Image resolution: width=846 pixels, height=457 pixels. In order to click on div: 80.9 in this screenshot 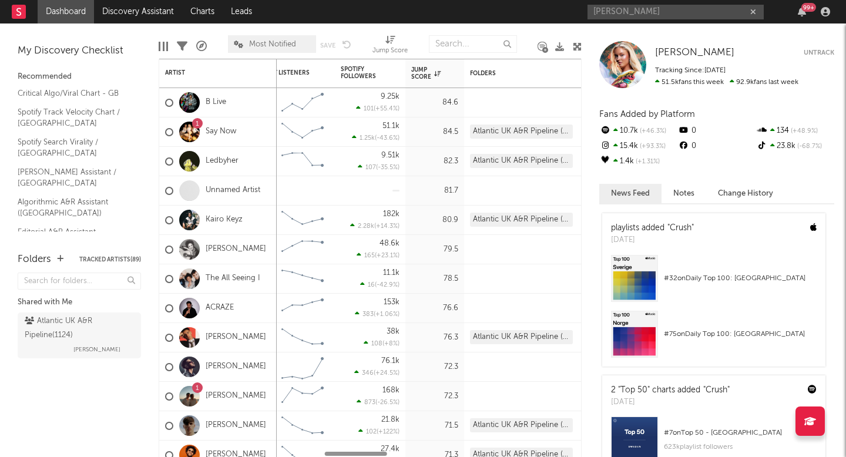, I will do `click(435, 220)`.